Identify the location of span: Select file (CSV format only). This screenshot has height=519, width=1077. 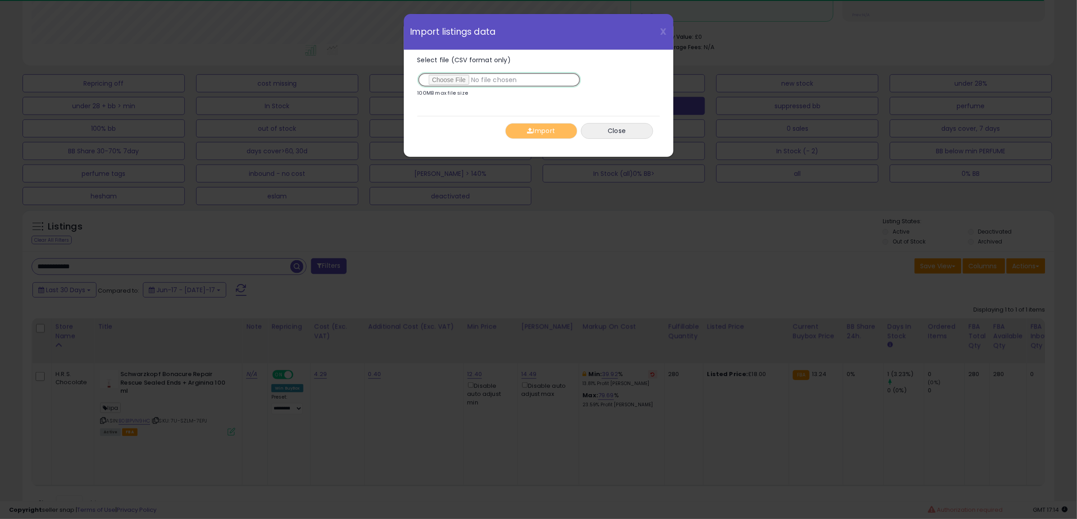
(464, 60).